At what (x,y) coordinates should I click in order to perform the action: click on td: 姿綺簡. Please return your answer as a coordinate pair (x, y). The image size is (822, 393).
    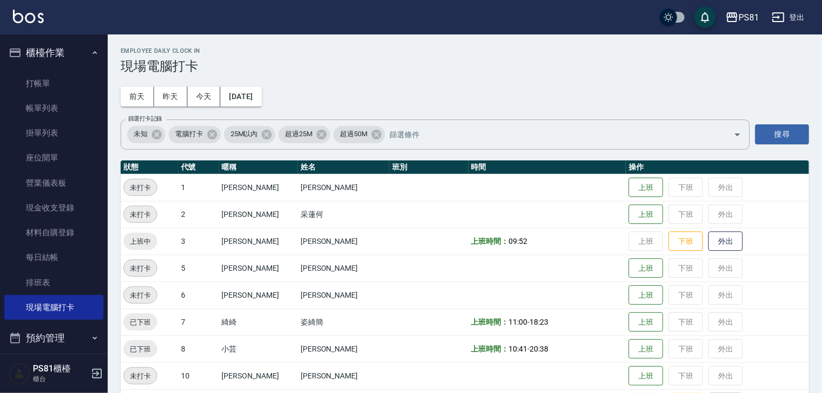
    Looking at the image, I should click on (344, 322).